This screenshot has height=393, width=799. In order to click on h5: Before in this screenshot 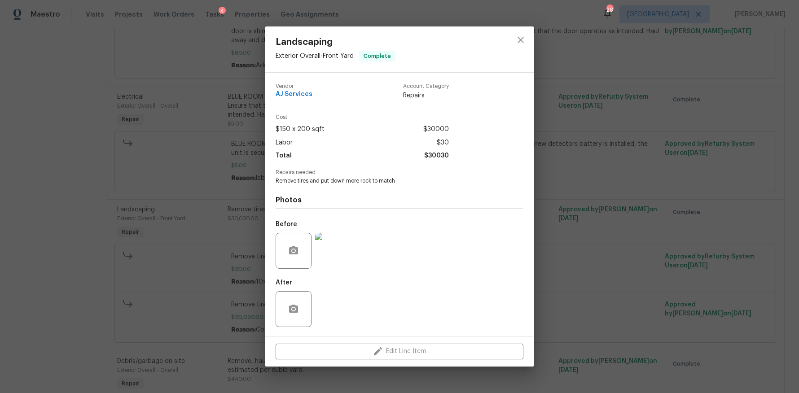, I will do `click(286, 224)`.